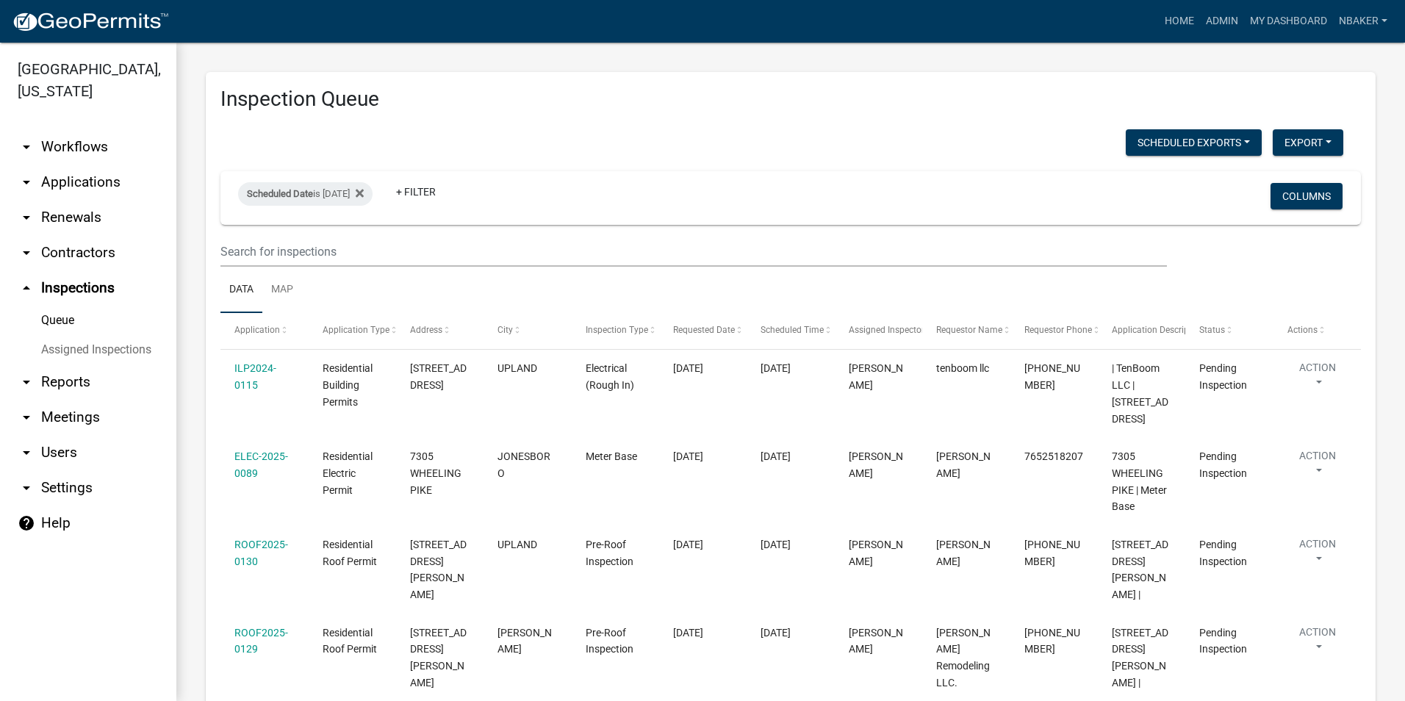 The image size is (1405, 701). Describe the element at coordinates (1053, 376) in the screenshot. I see `span: 765-618-3814` at that location.